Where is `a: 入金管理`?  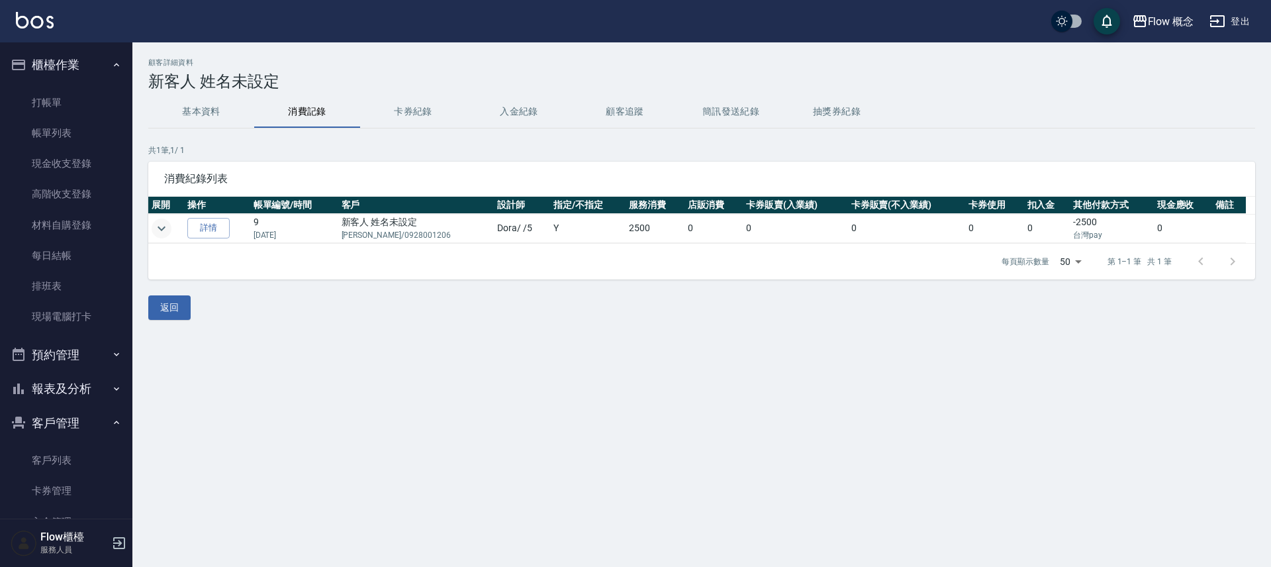
a: 入金管理 is located at coordinates (66, 522).